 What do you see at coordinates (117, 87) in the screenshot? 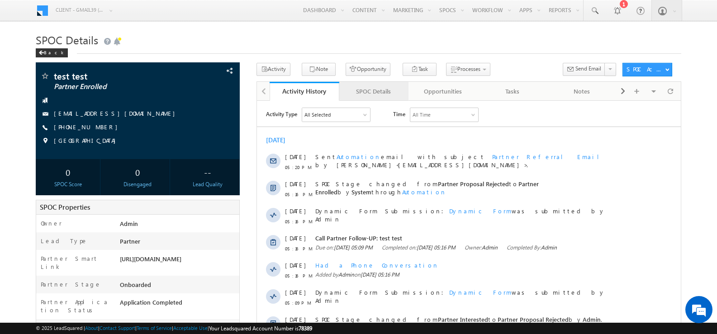
I see `span: Partner Enrolled` at bounding box center [117, 87].